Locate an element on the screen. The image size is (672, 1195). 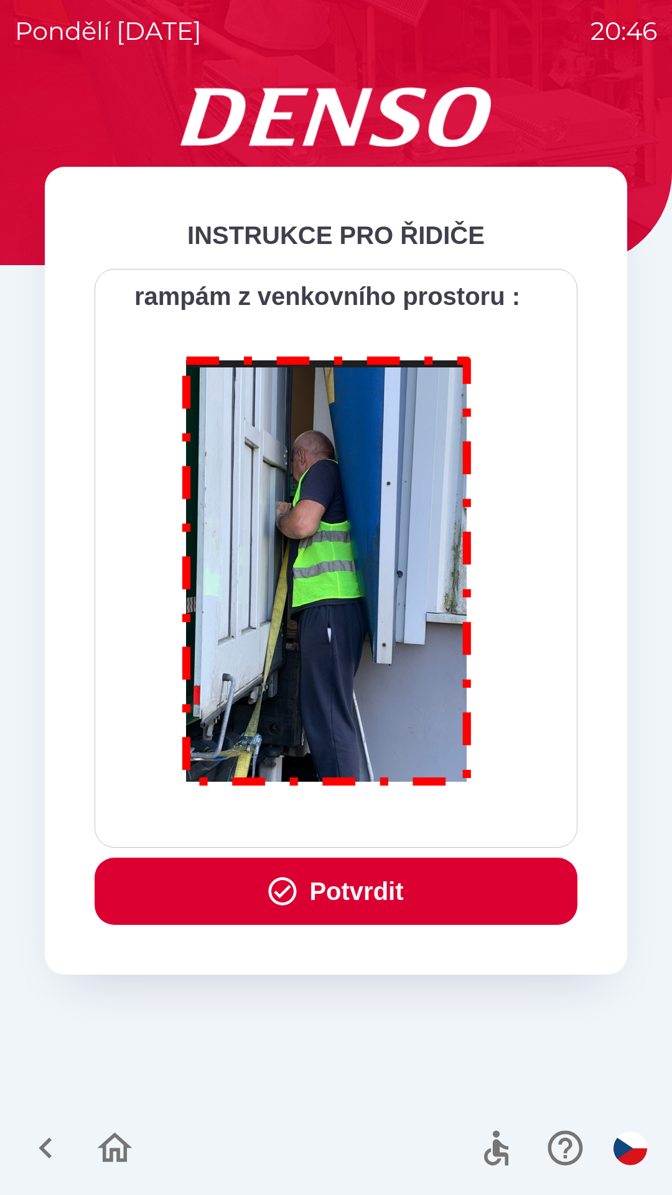
img: cs flag is located at coordinates (630, 1148).